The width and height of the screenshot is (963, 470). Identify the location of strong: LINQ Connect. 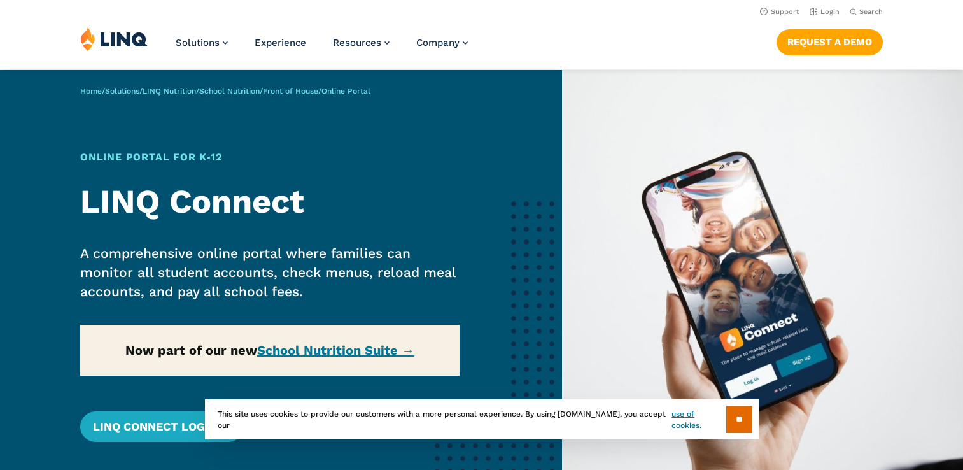
(192, 201).